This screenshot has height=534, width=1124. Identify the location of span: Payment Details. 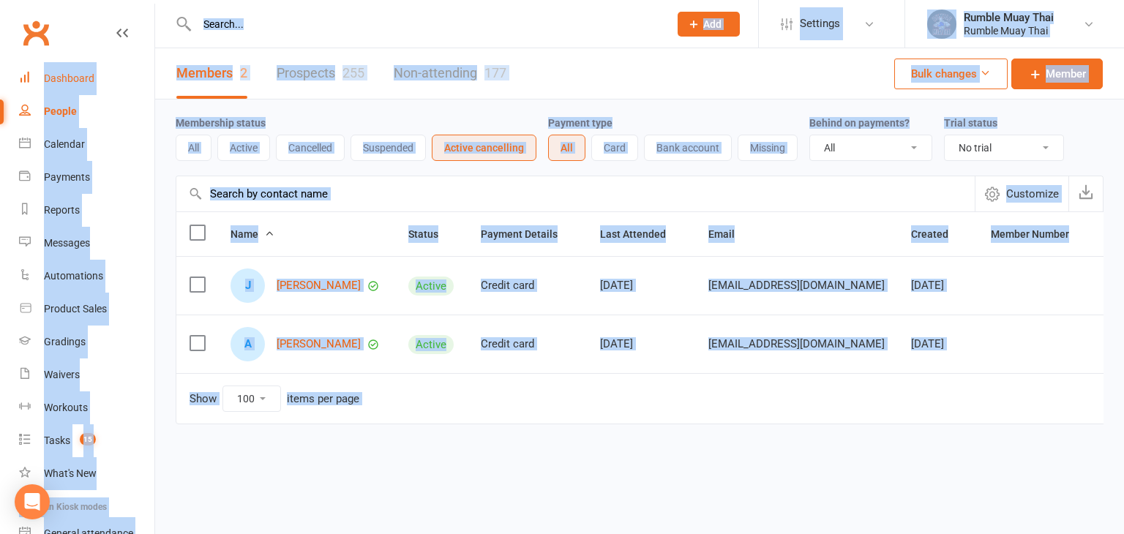
(527, 234).